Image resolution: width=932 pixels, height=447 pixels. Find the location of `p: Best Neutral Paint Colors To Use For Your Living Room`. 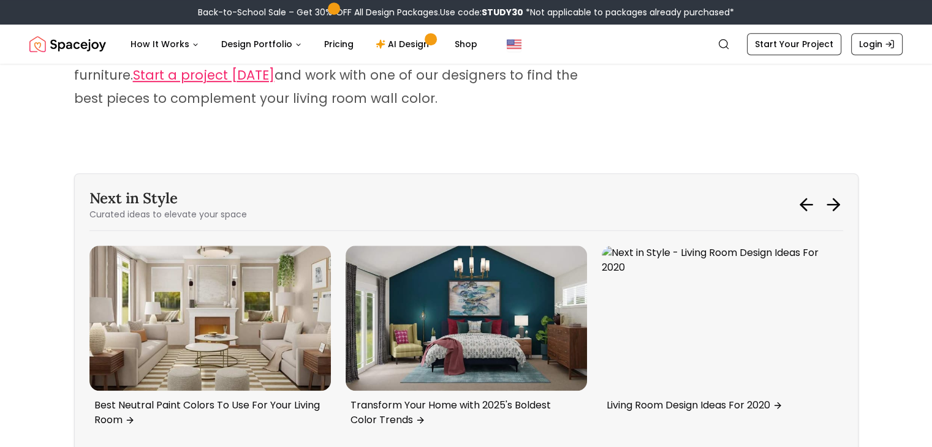

p: Best Neutral Paint Colors To Use For Your Living Room is located at coordinates (208, 413).